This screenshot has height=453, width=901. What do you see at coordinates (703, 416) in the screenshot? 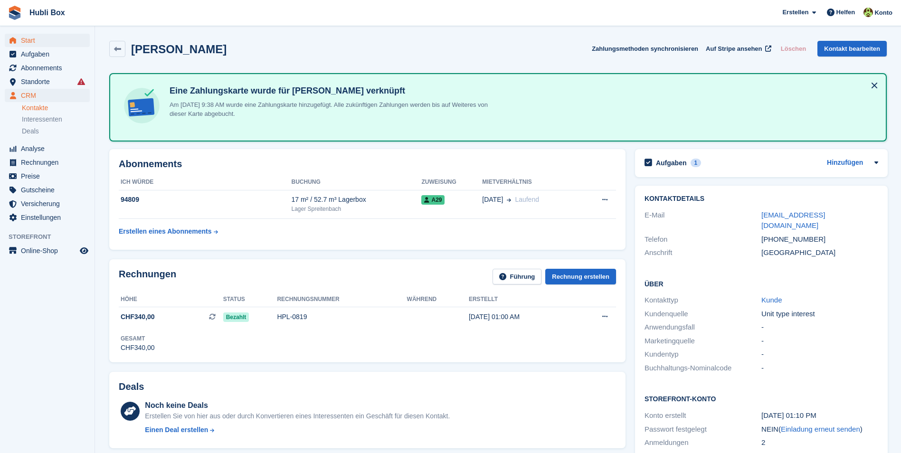
I see `div: Konto erstellt` at bounding box center [703, 416].